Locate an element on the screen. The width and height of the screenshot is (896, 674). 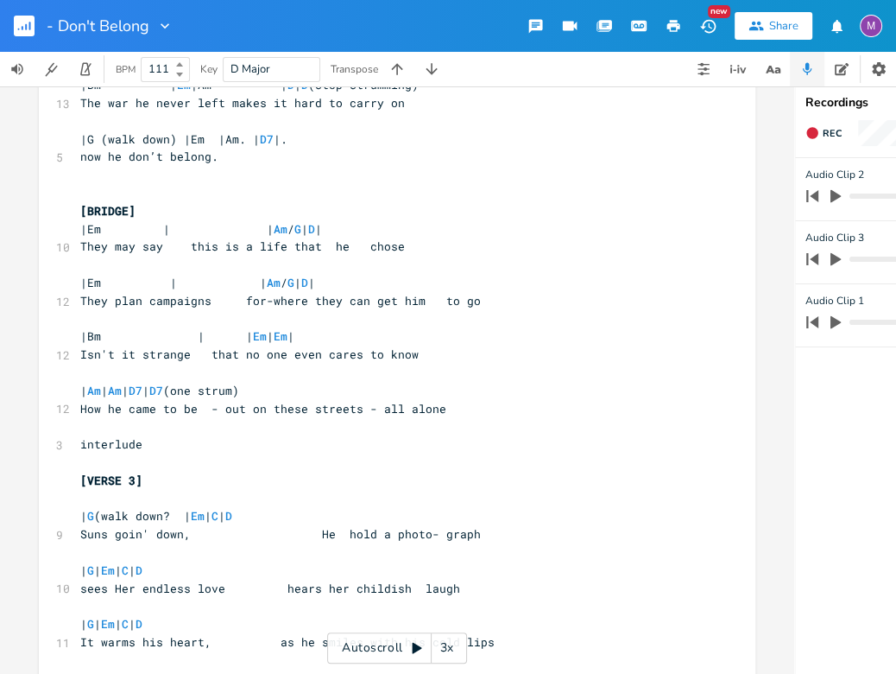
div: New is located at coordinates (719, 11).